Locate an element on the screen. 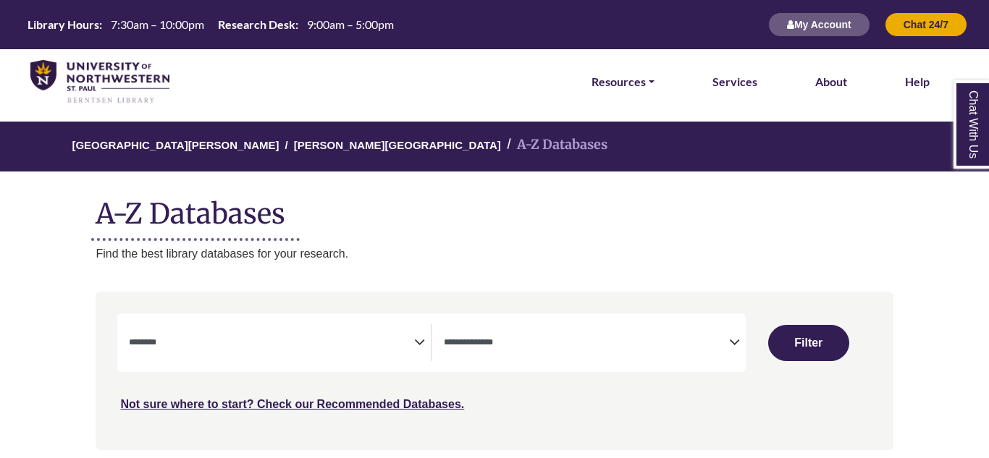 The height and width of the screenshot is (458, 989). nav: breadcrumb is located at coordinates (494, 146).